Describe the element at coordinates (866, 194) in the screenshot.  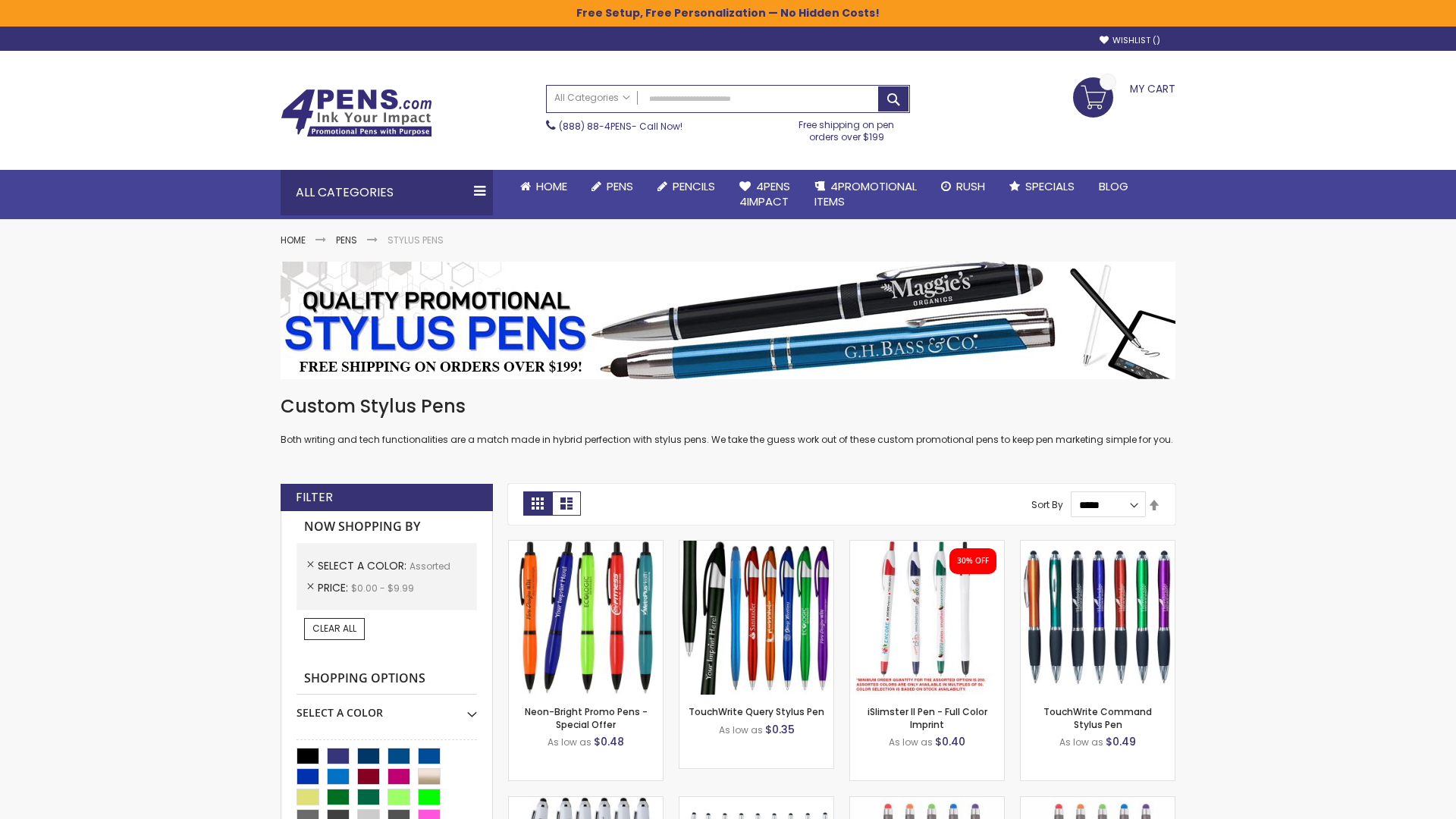
I see `a: 4PROMOTIONALITEMS` at that location.